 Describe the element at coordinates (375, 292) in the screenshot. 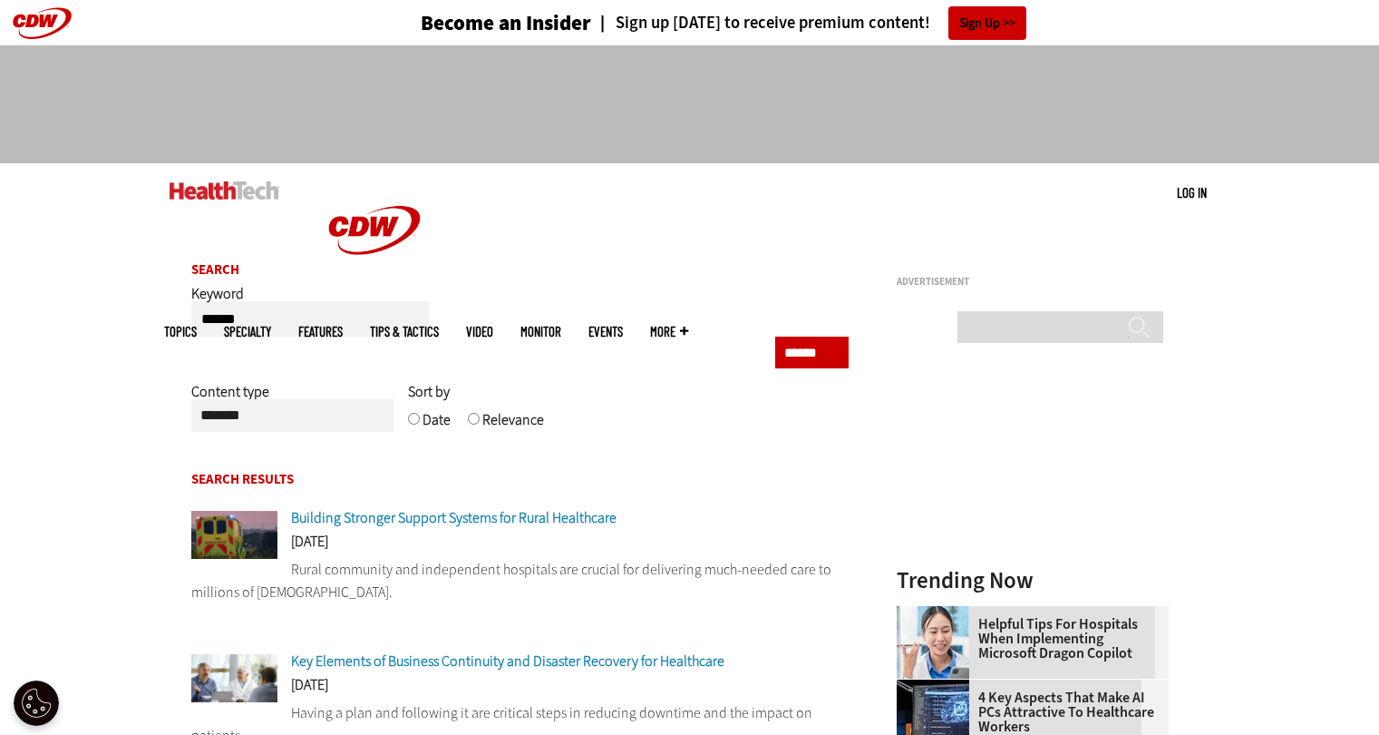

I see `a: CDW` at that location.